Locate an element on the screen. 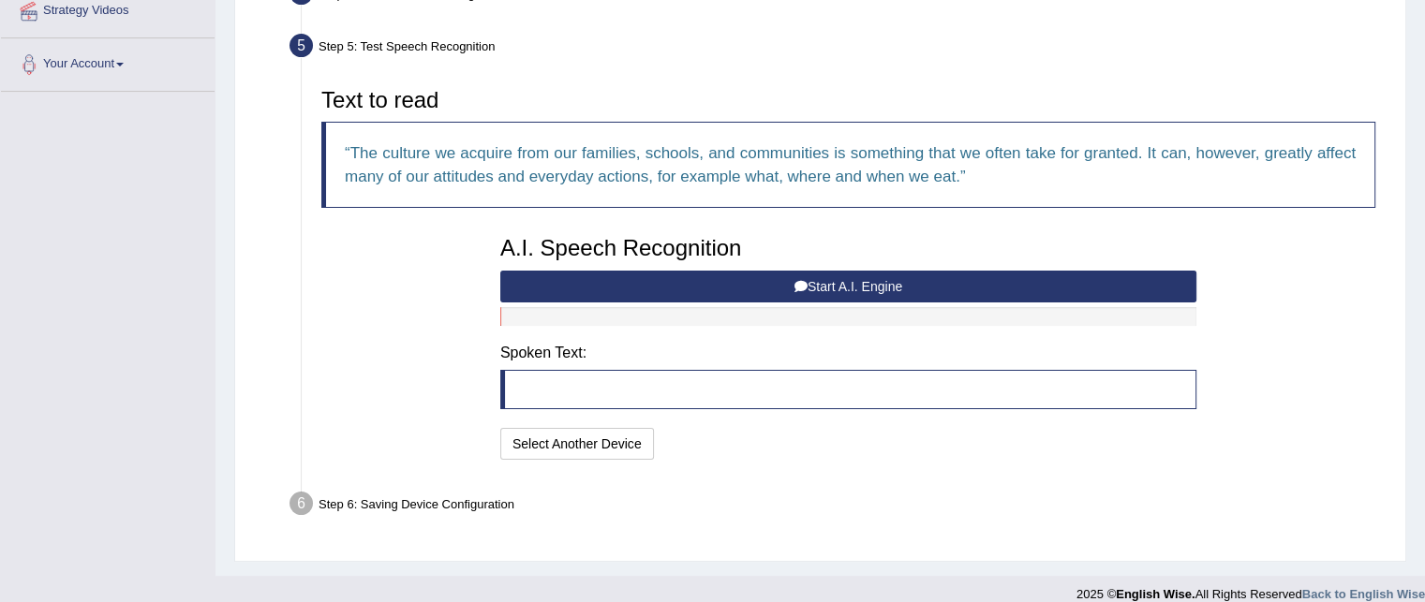  strong: English Wise. is located at coordinates (1155, 594).